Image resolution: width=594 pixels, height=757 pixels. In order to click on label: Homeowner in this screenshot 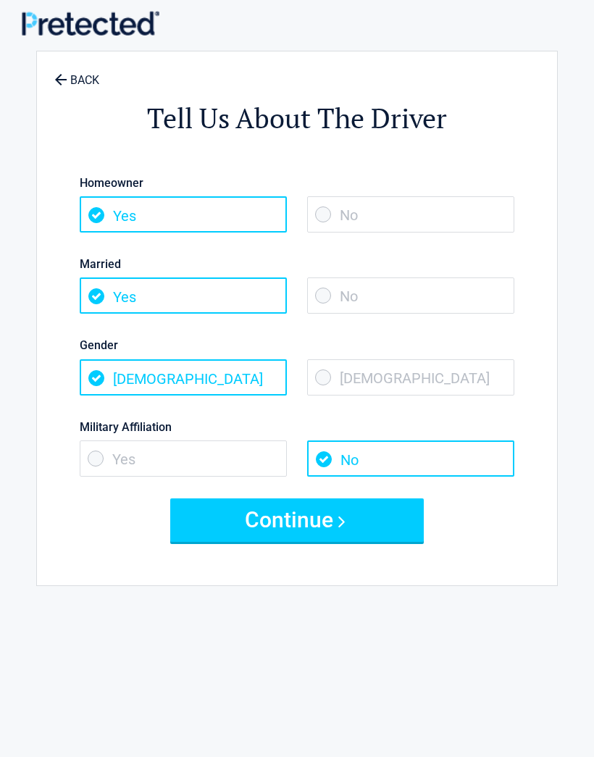, I will do `click(297, 183)`.